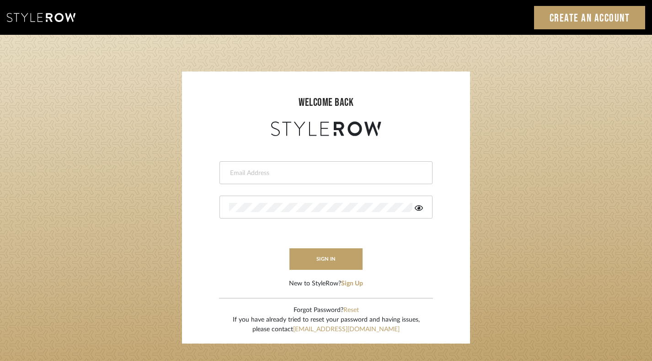 The image size is (652, 361). What do you see at coordinates (326, 102) in the screenshot?
I see `div: welcome back` at bounding box center [326, 102].